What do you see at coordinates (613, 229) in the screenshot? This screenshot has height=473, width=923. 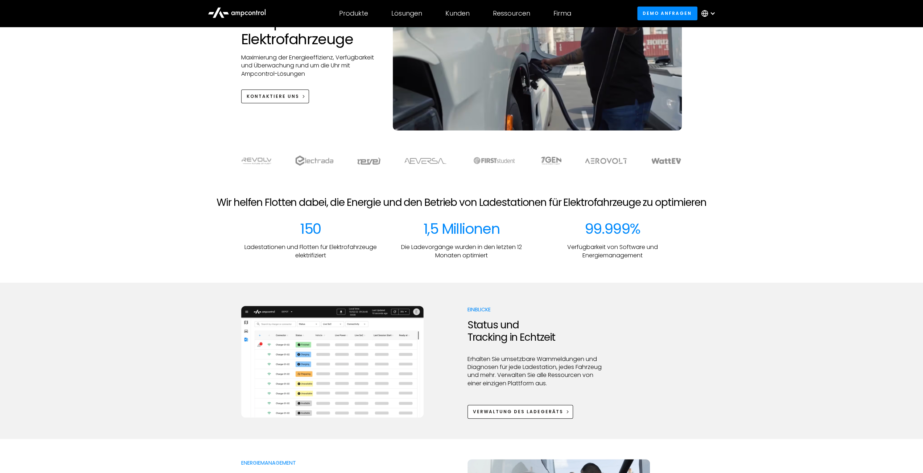 I see `div: 99.999%` at bounding box center [613, 229].